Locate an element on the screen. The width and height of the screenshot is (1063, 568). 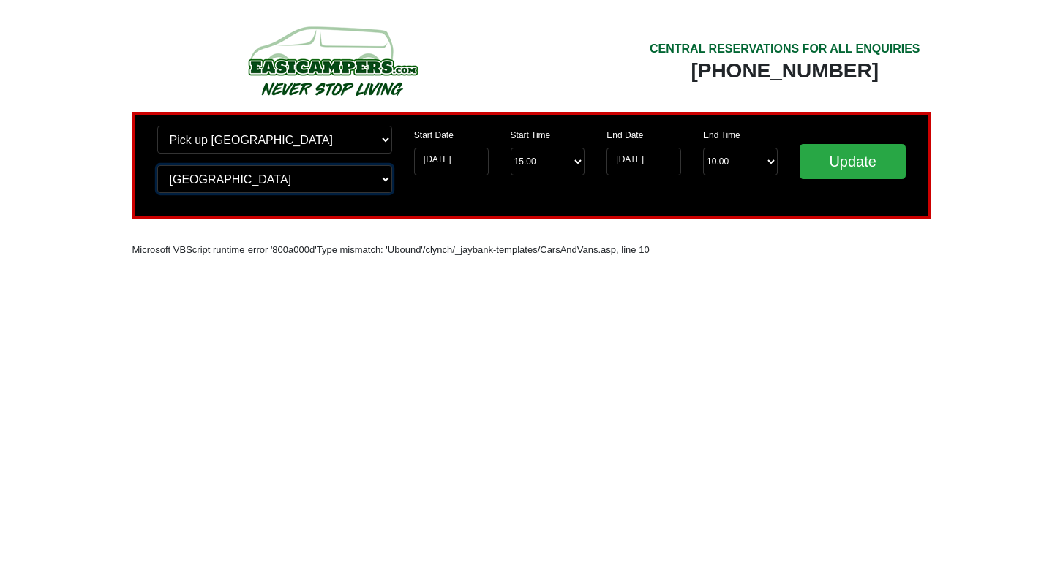
img: campers-checkout-logo.png is located at coordinates (332, 61).